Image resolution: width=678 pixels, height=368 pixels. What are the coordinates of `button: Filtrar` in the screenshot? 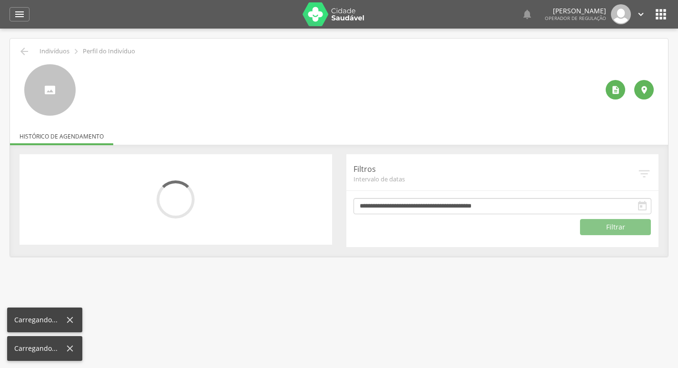 It's located at (616, 227).